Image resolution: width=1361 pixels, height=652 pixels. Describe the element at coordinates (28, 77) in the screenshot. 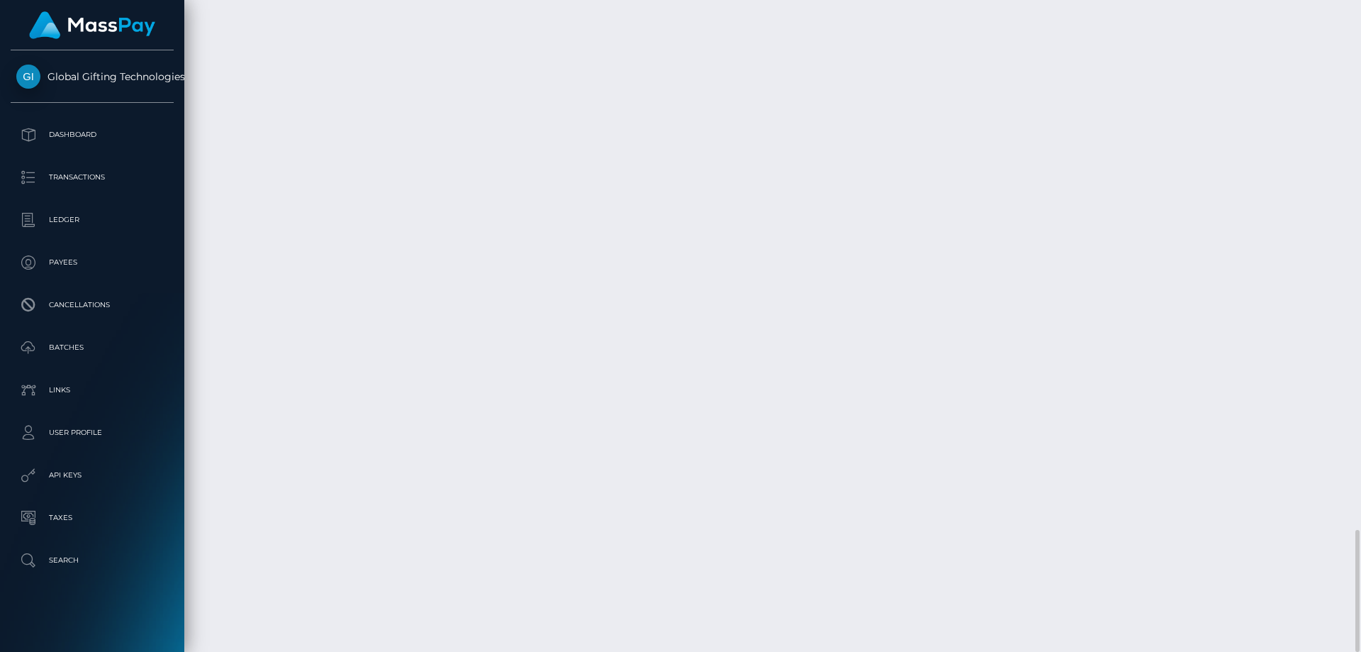

I see `img: Global Gifting Technologies Inc` at that location.